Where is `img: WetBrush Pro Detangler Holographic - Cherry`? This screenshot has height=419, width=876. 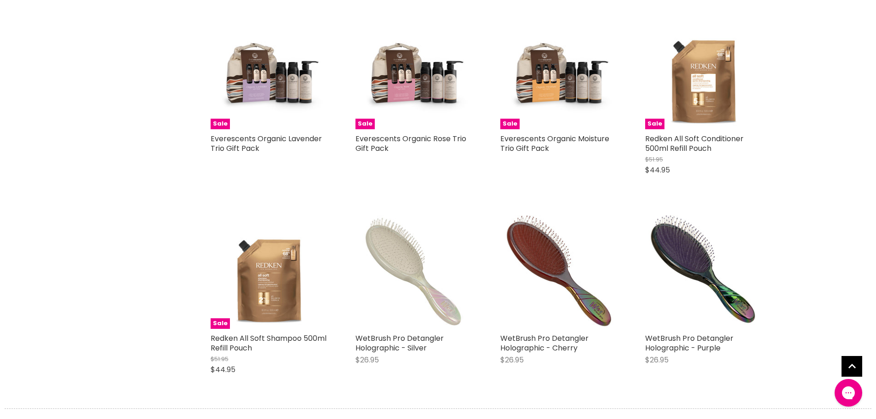
img: WetBrush Pro Detangler Holographic - Cherry is located at coordinates (558, 270).